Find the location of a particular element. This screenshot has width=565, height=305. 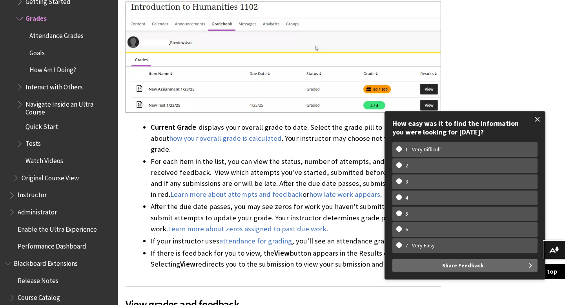

span: Watch Videos is located at coordinates (44, 159).